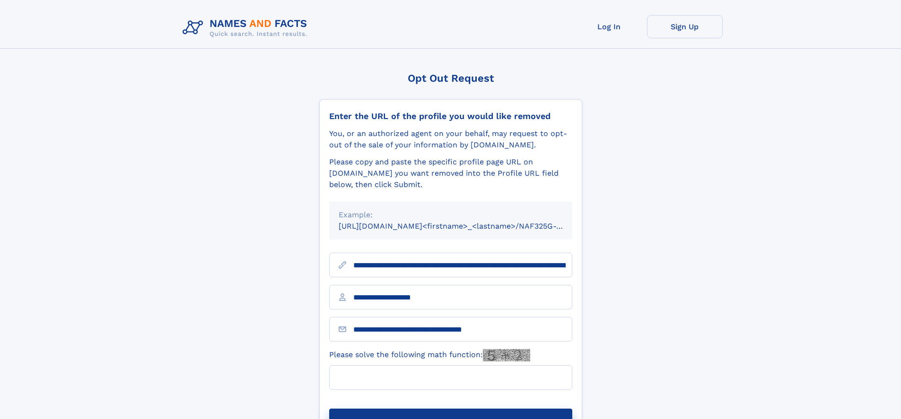  I want to click on a: Log In, so click(609, 26).